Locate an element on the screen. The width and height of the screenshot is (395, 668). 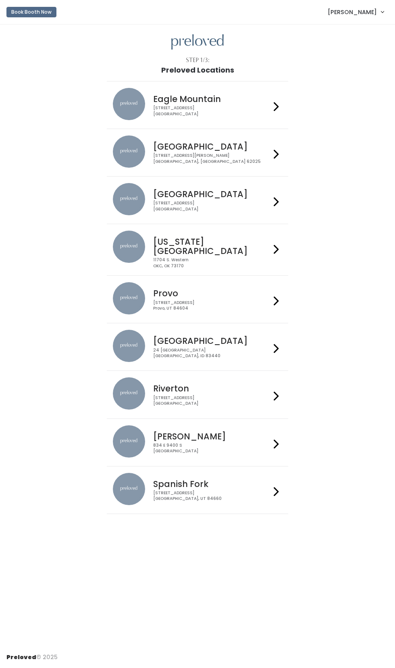
button: Book Booth Now is located at coordinates (31, 12).